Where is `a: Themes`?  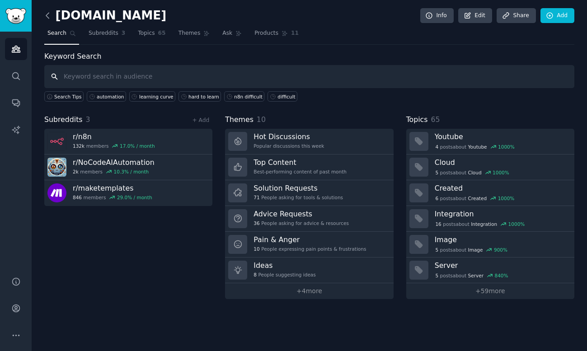 a: Themes is located at coordinates (194, 35).